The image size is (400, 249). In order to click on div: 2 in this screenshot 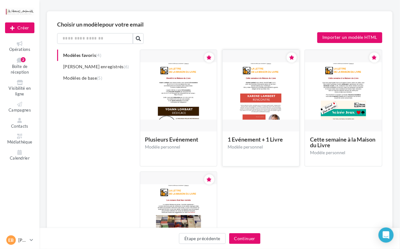, I will do `click(23, 60)`.